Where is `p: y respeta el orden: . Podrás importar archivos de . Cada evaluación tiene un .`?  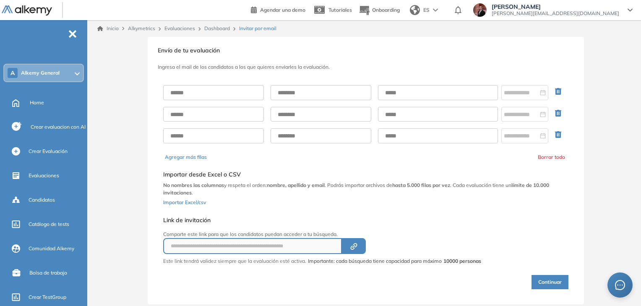 p: y respeta el orden: . Podrás importar archivos de . Cada evaluación tiene un . is located at coordinates (366, 189).